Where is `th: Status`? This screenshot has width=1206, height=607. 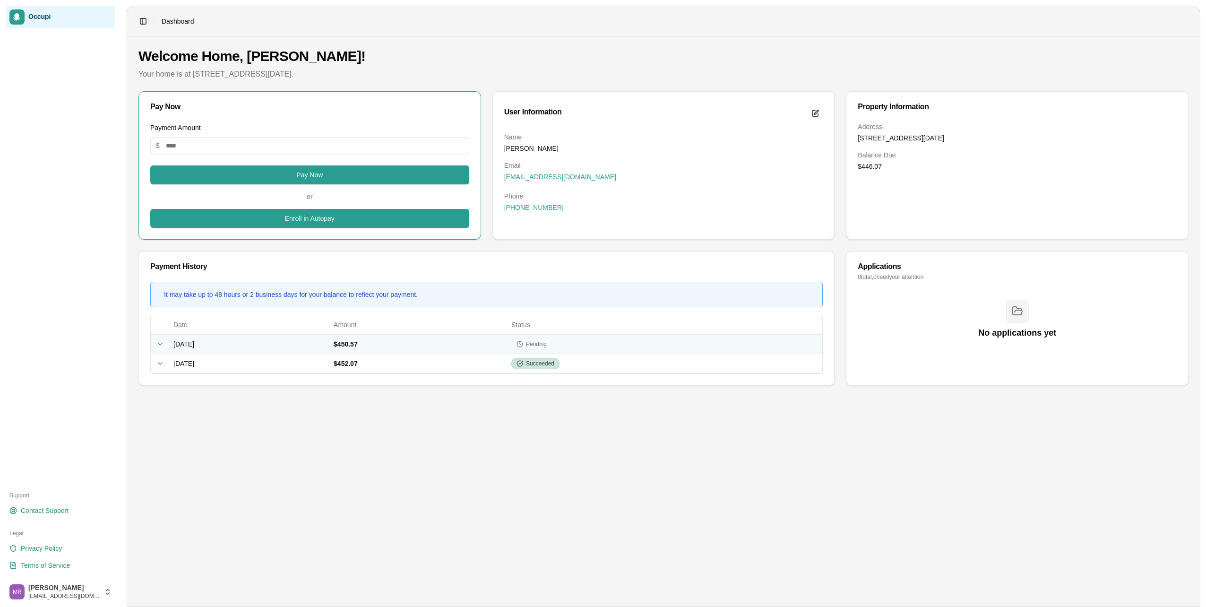 th: Status is located at coordinates (665, 325).